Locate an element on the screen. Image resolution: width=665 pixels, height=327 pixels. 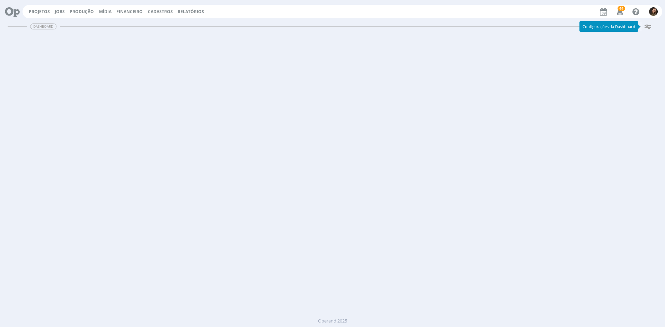
button: Projetos is located at coordinates (39, 12).